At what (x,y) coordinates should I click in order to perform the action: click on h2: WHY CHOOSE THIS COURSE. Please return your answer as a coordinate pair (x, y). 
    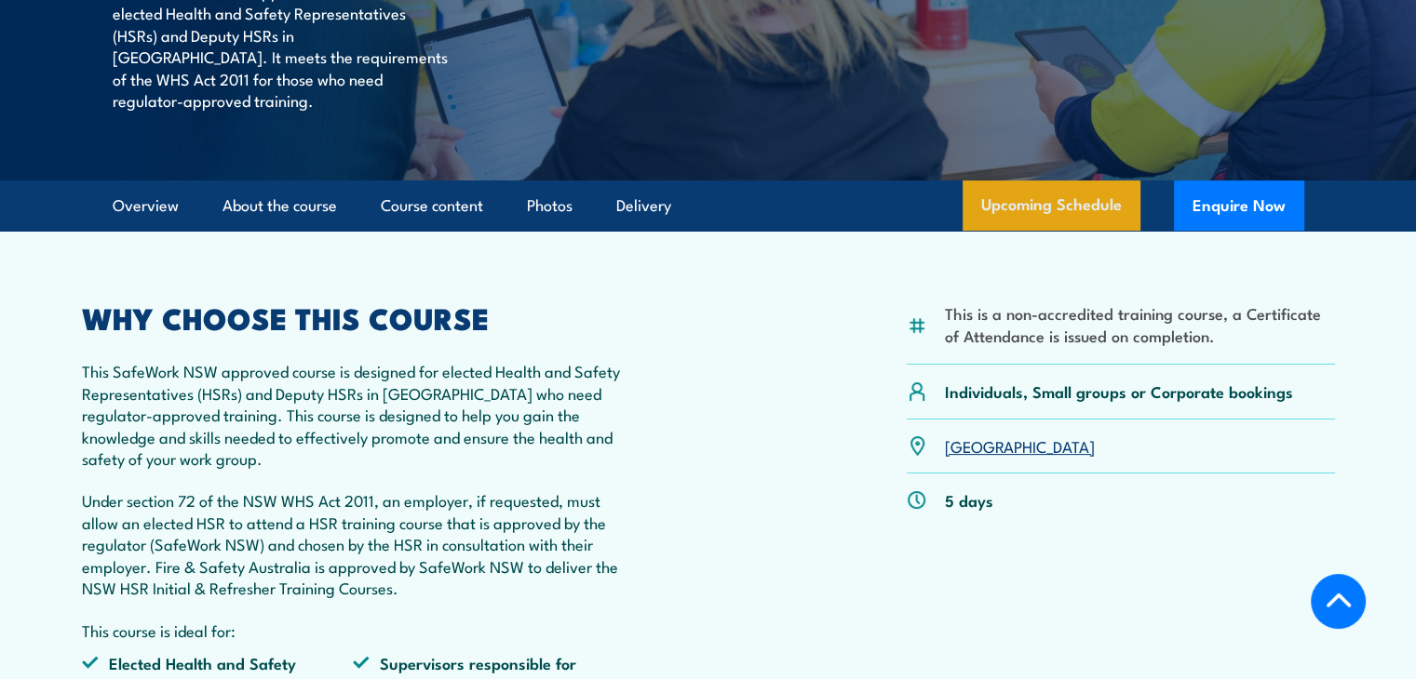
    Looking at the image, I should click on (354, 317).